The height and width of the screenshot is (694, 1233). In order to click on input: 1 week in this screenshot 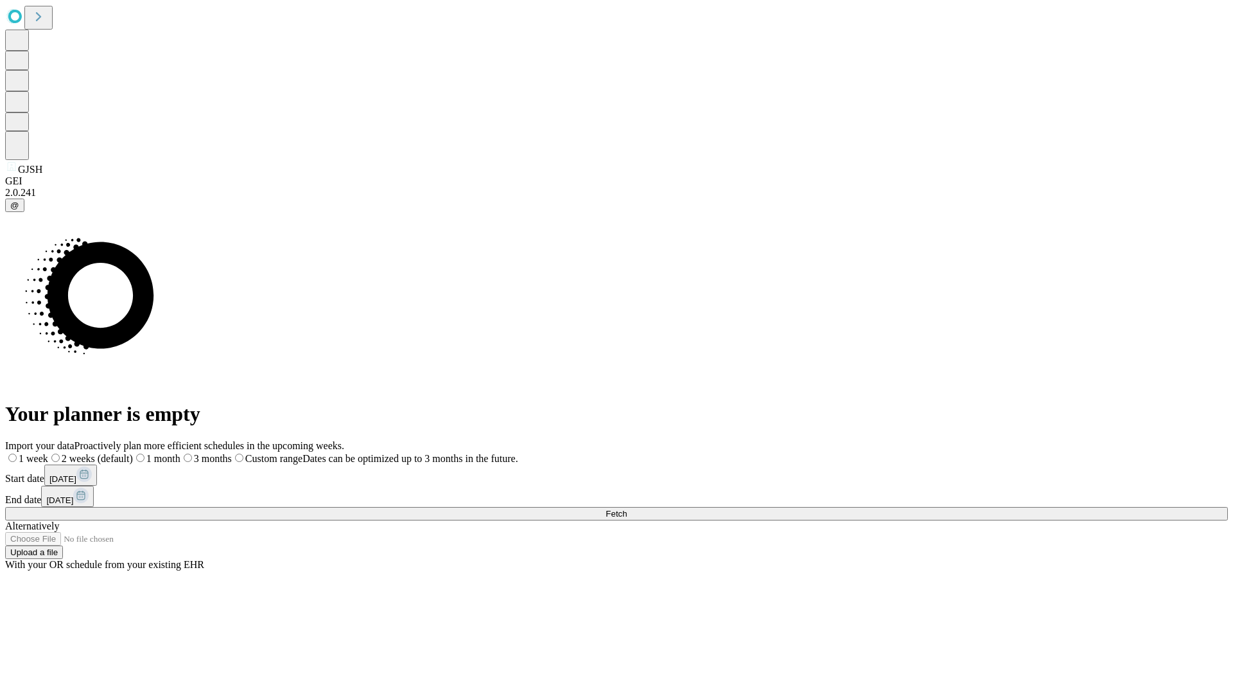, I will do `click(12, 457)`.